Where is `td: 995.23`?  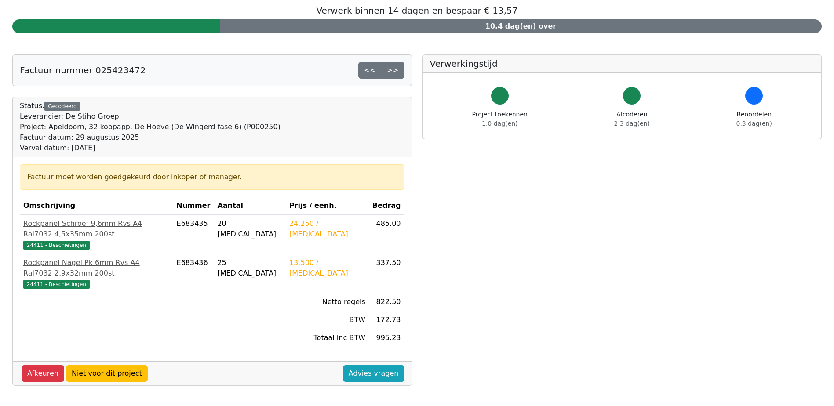 td: 995.23 is located at coordinates (387, 338).